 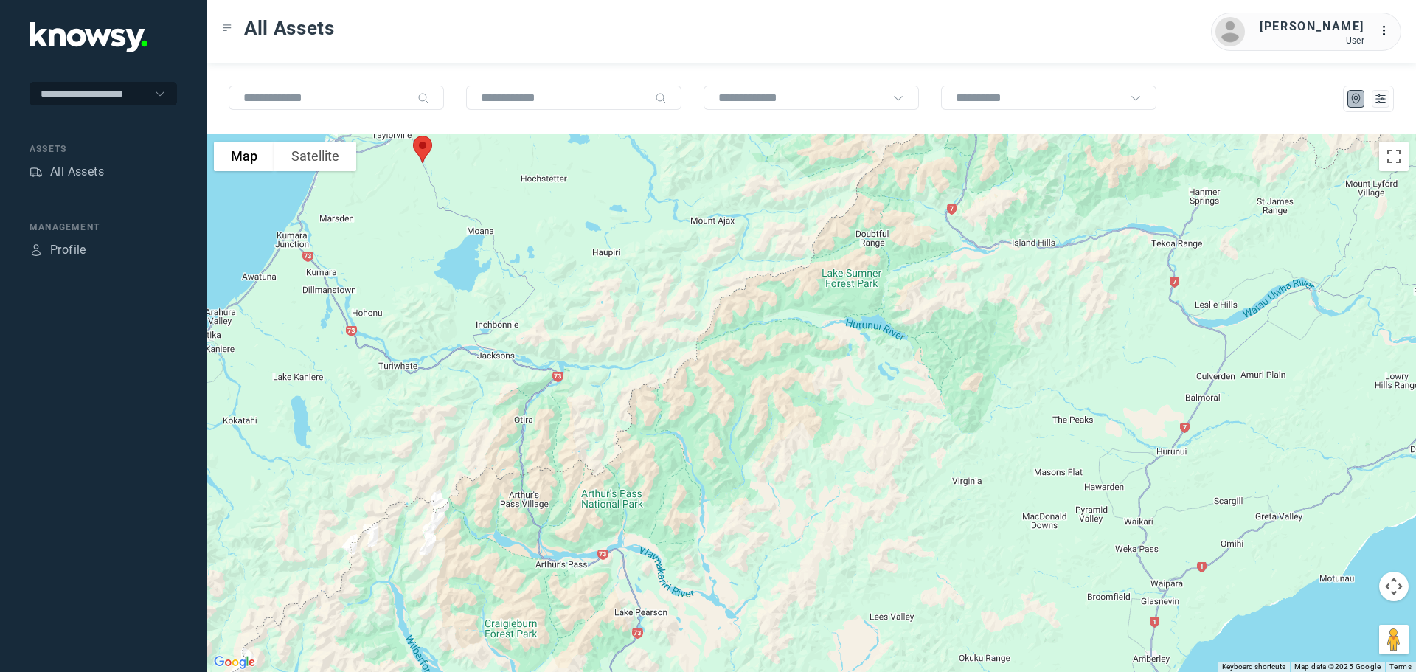 I want to click on div: Map, so click(x=1356, y=99).